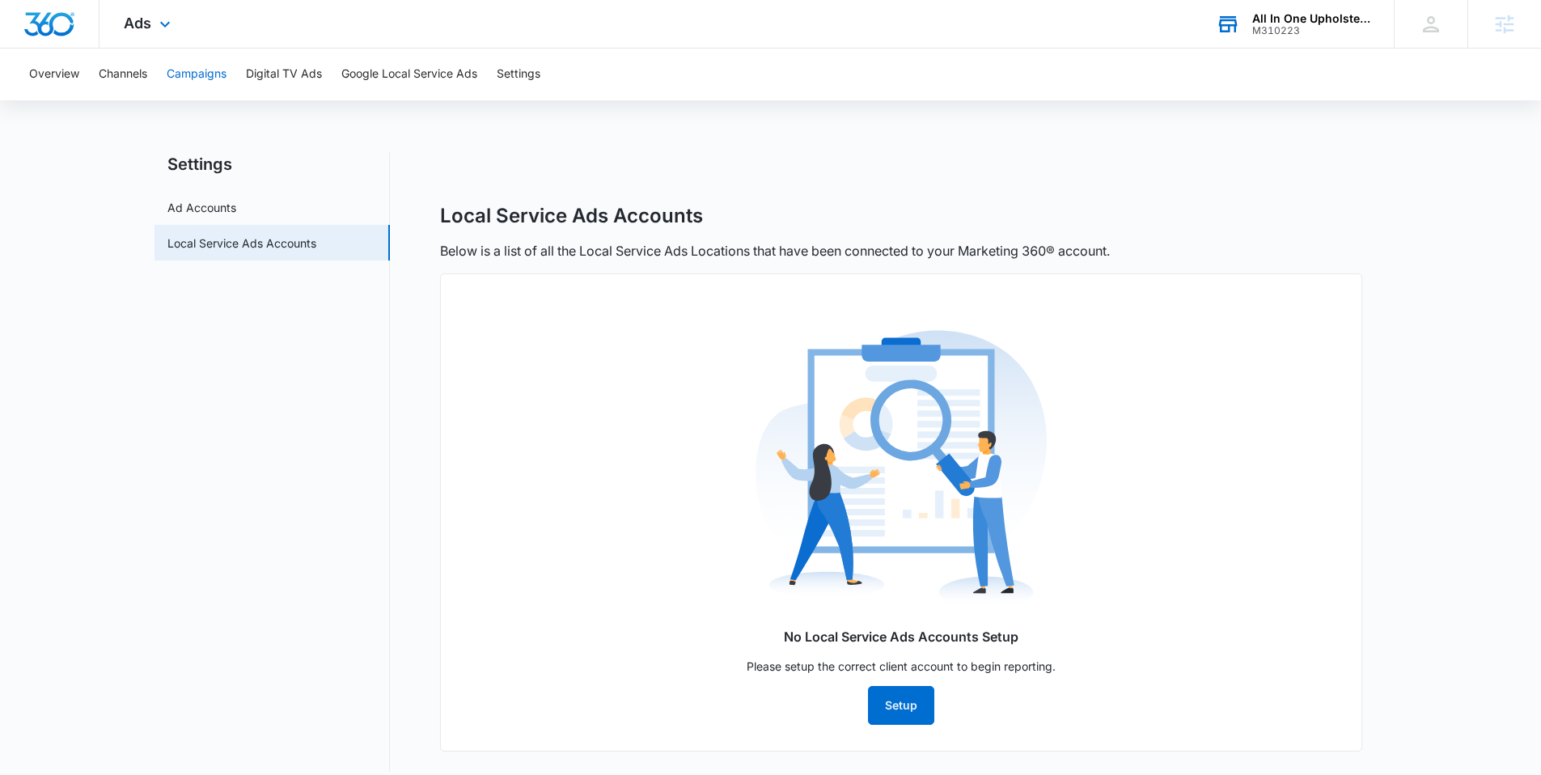  I want to click on button: Setup, so click(901, 705).